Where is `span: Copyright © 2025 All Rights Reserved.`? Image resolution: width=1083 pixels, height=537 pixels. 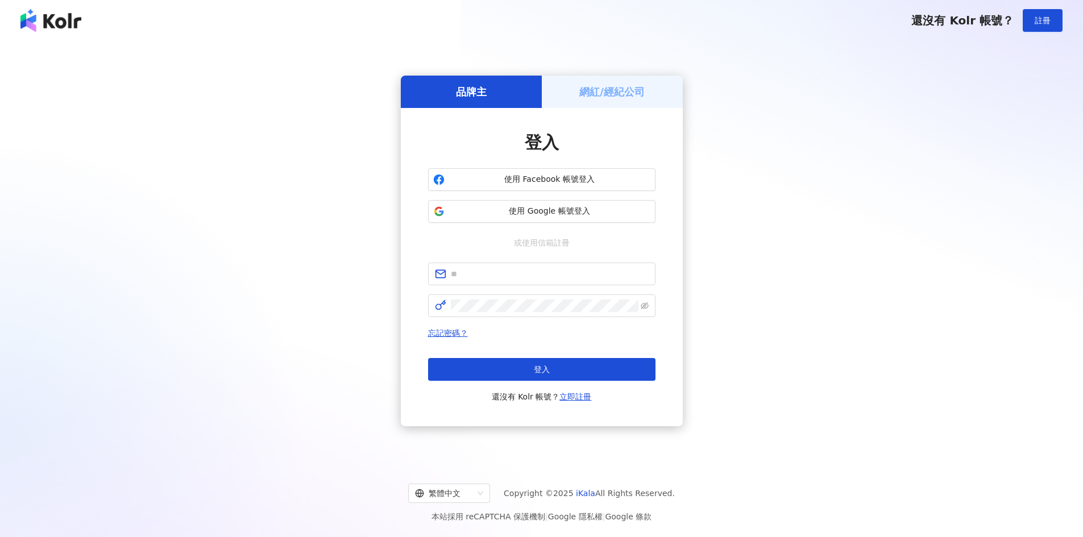
span: Copyright © 2025 All Rights Reserved. is located at coordinates (589, 493).